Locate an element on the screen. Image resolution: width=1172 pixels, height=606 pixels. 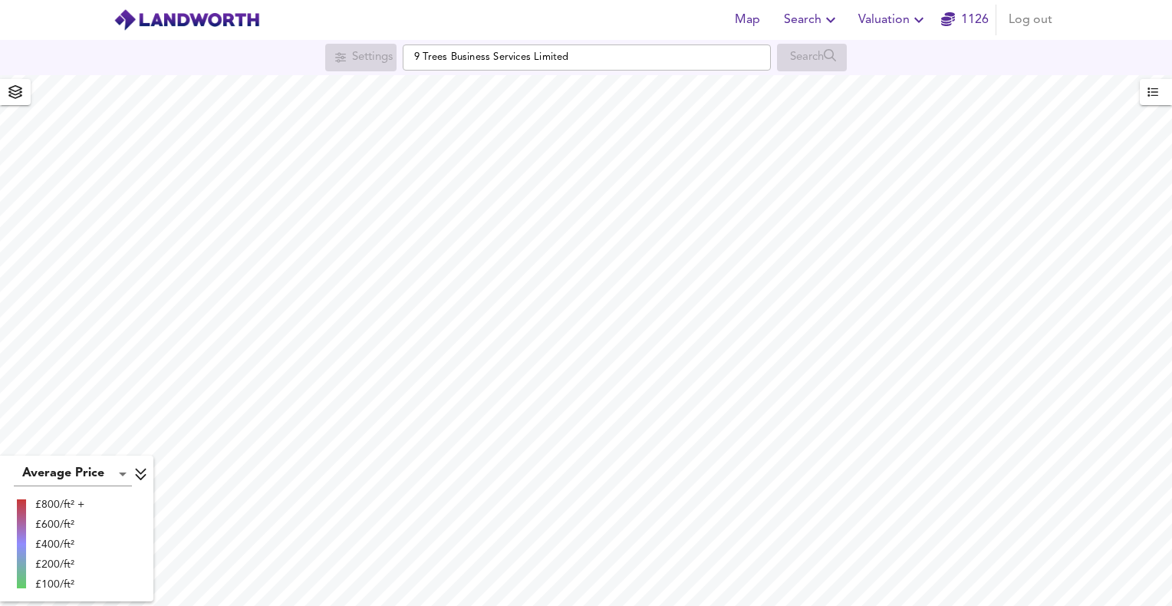
a: 1126 is located at coordinates (965, 20).